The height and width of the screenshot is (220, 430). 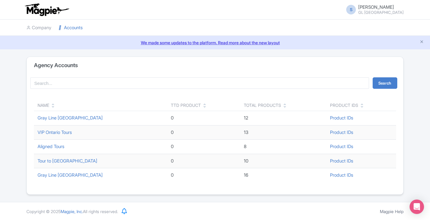 What do you see at coordinates (385, 83) in the screenshot?
I see `button: Search` at bounding box center [385, 83].